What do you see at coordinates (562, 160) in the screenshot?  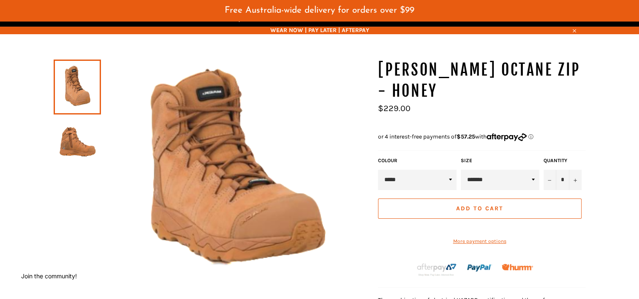 I see `label: Quantity` at bounding box center [562, 160].